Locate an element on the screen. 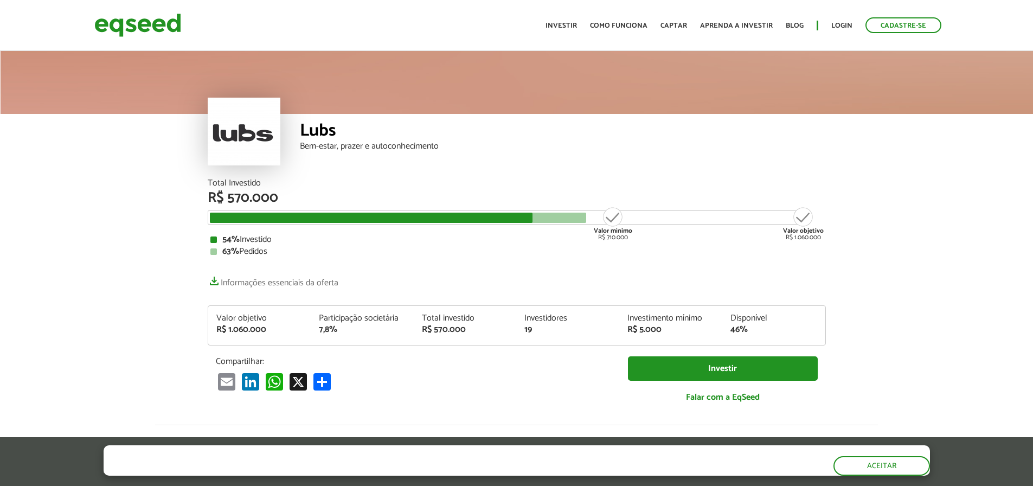  a: Cadastre-se is located at coordinates (903, 25).